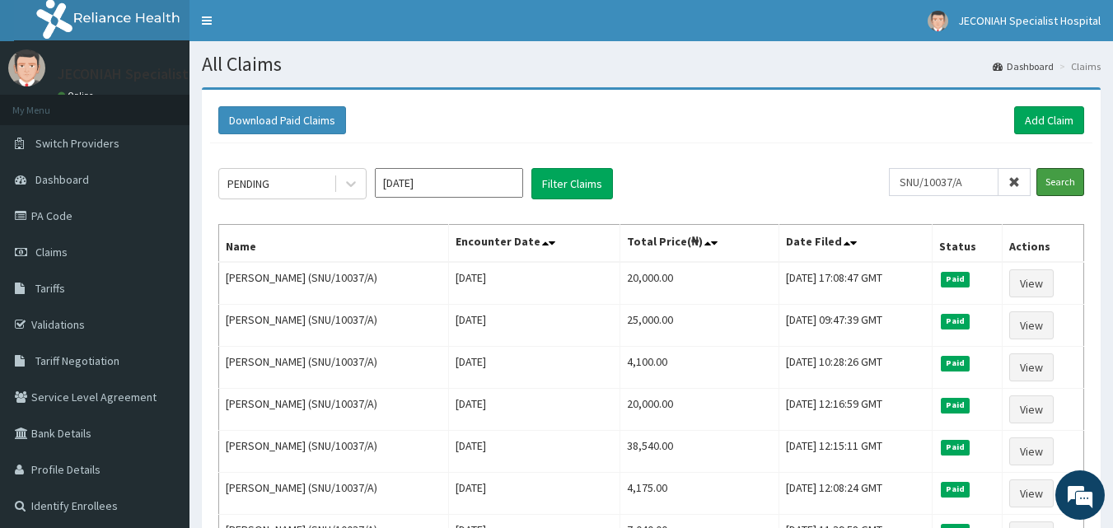  I want to click on div: Minimize live chat window, so click(290, 28).